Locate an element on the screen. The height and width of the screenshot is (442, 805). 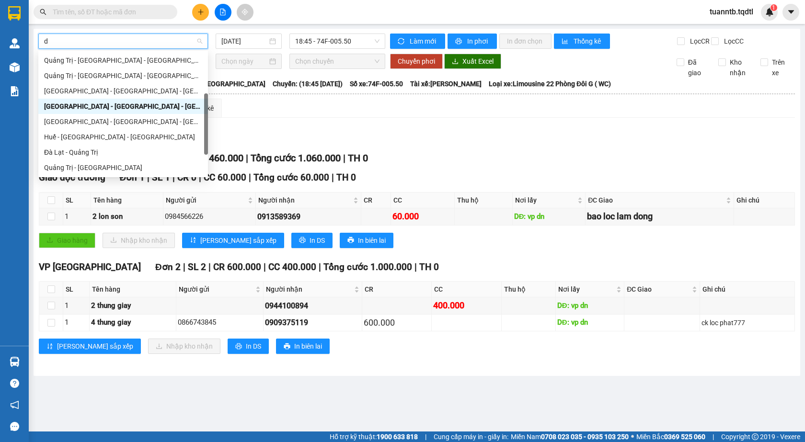
button: syncLàm mới is located at coordinates (418, 41).